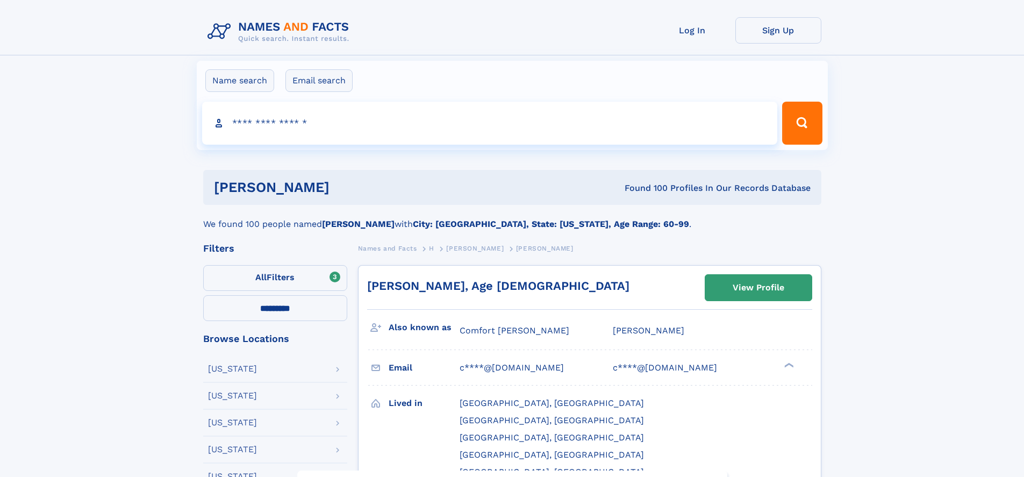 Image resolution: width=1024 pixels, height=477 pixels. Describe the element at coordinates (240, 81) in the screenshot. I see `label: Name search` at that location.